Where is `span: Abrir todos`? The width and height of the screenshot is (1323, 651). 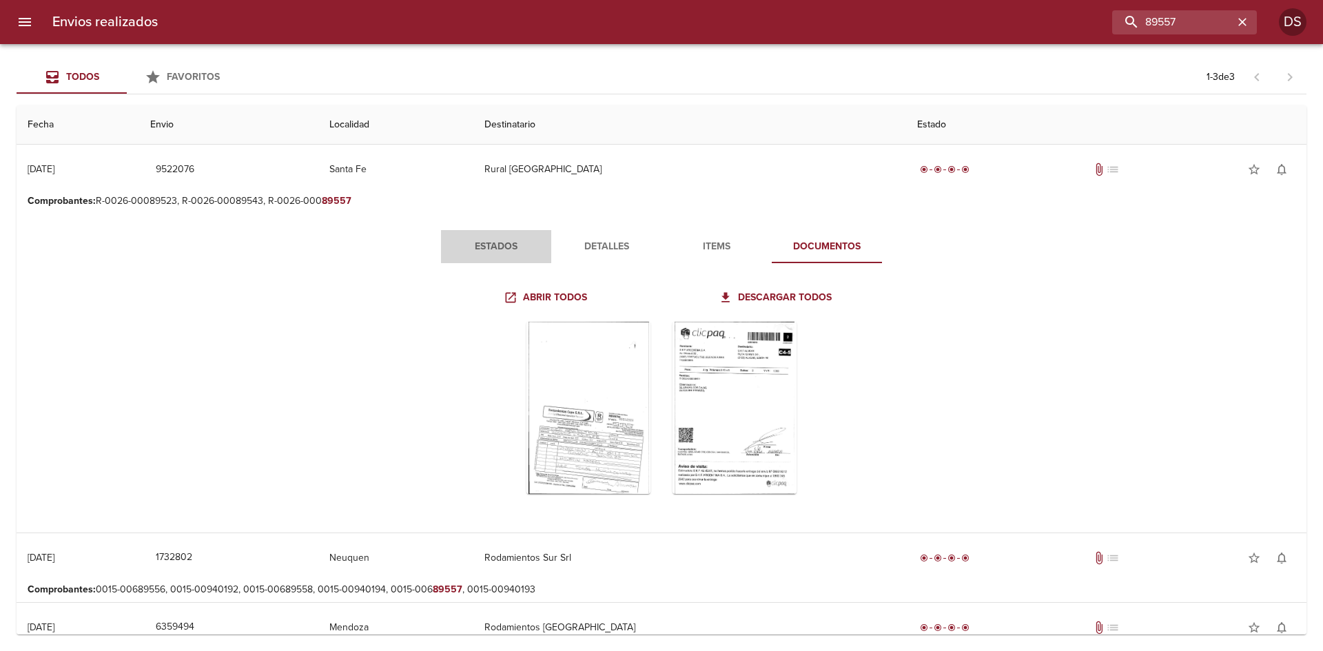
span: Abrir todos is located at coordinates (547, 298).